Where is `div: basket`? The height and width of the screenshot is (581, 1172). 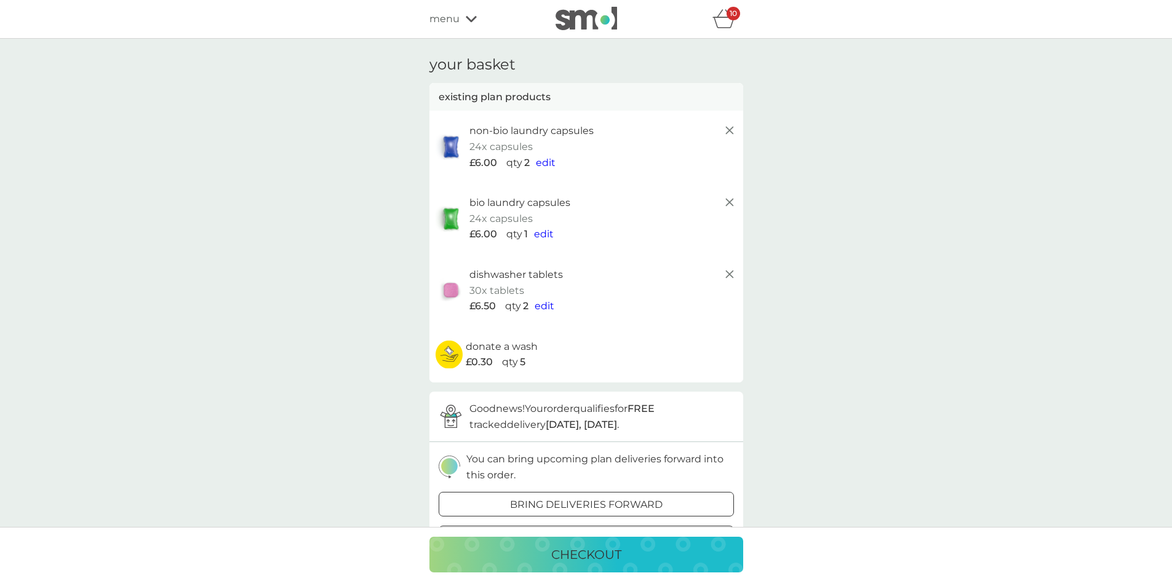 div: basket is located at coordinates (728, 19).